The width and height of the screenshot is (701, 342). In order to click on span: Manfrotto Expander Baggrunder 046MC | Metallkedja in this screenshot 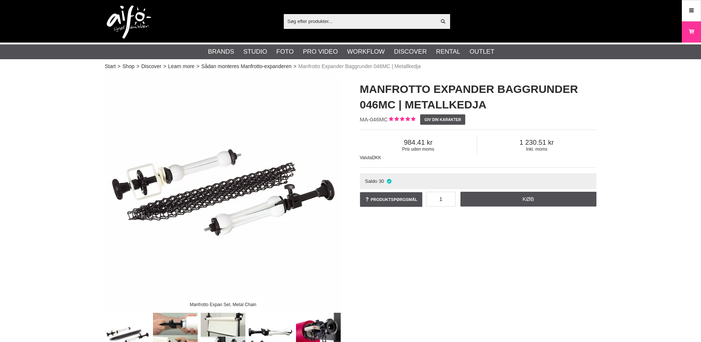, I will do `click(359, 66)`.